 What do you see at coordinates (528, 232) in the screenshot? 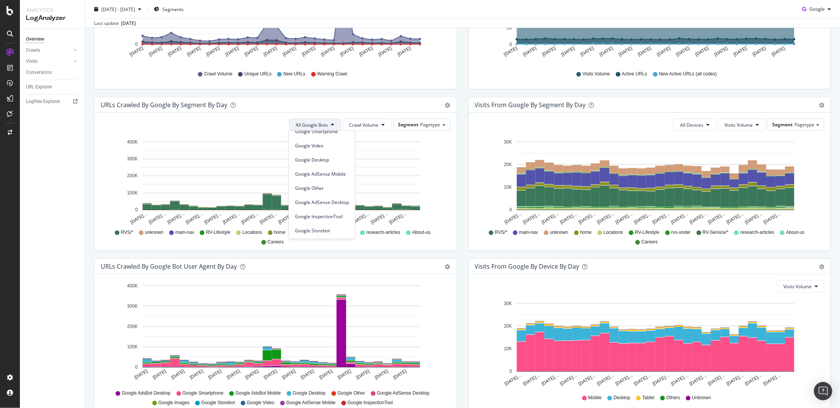
I see `span: main-nav` at bounding box center [528, 232].